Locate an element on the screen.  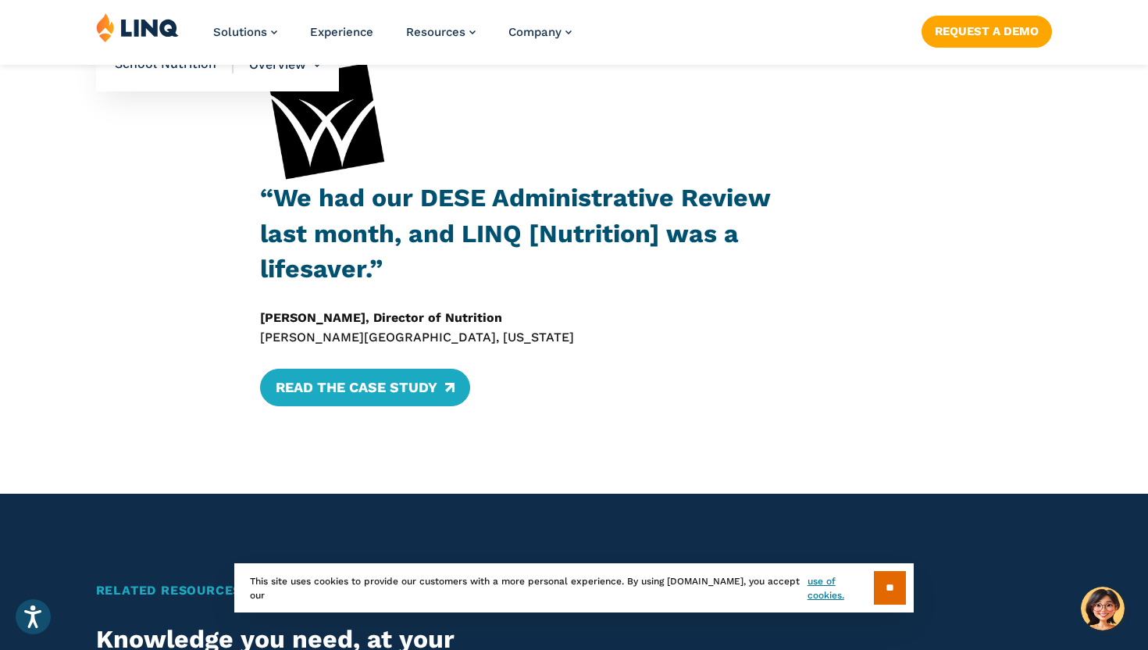
button: Hello, have a question? Let’s chat. is located at coordinates (1102, 608).